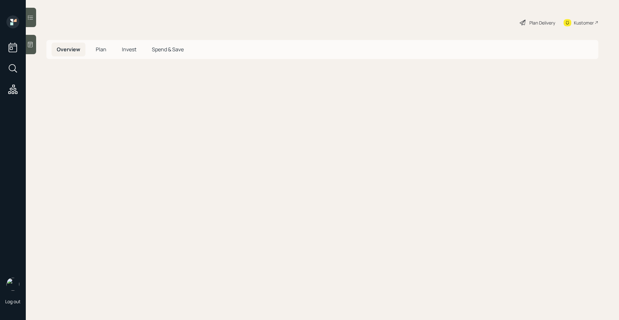  Describe the element at coordinates (13, 301) in the screenshot. I see `div: Log out` at that location.